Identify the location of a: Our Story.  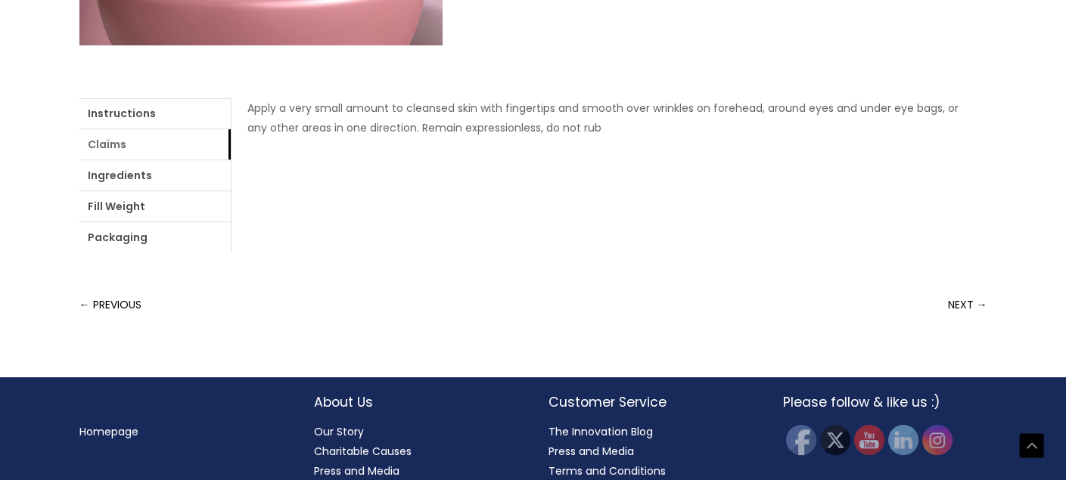
(339, 432).